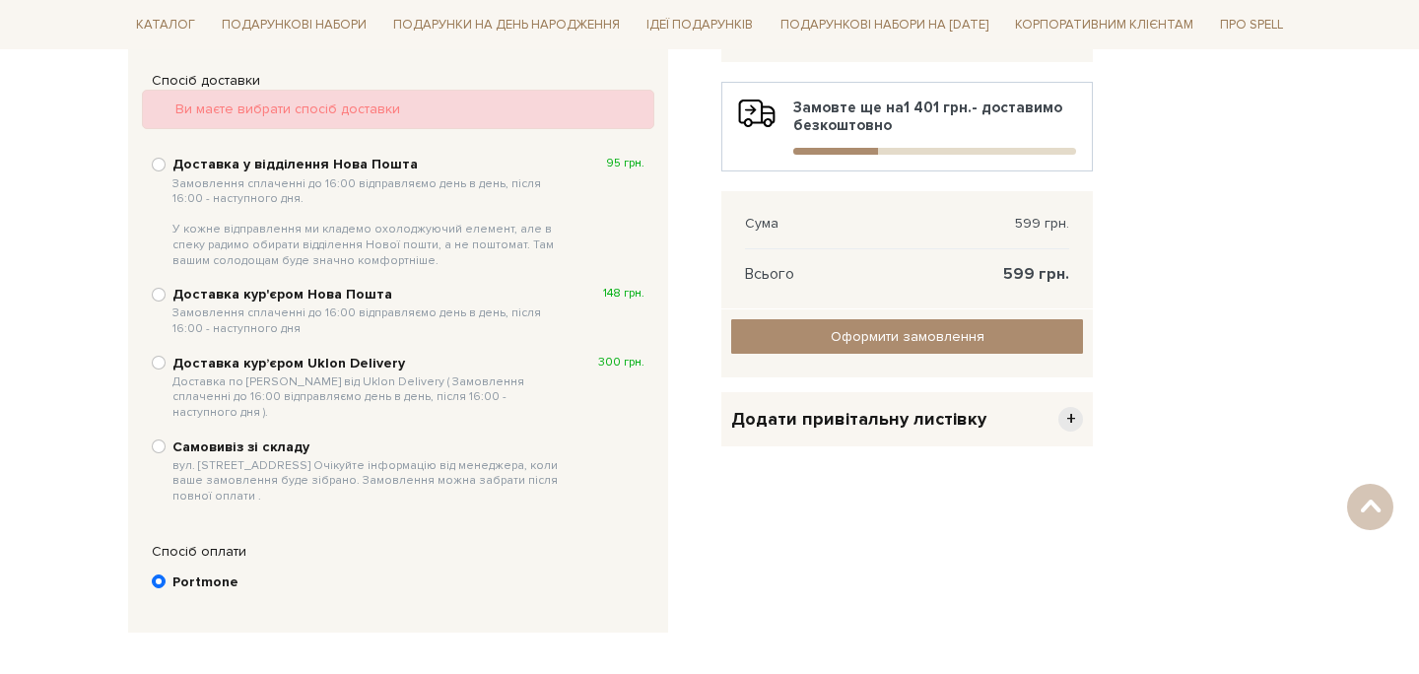  Describe the element at coordinates (1251, 25) in the screenshot. I see `a: Про Spell` at that location.